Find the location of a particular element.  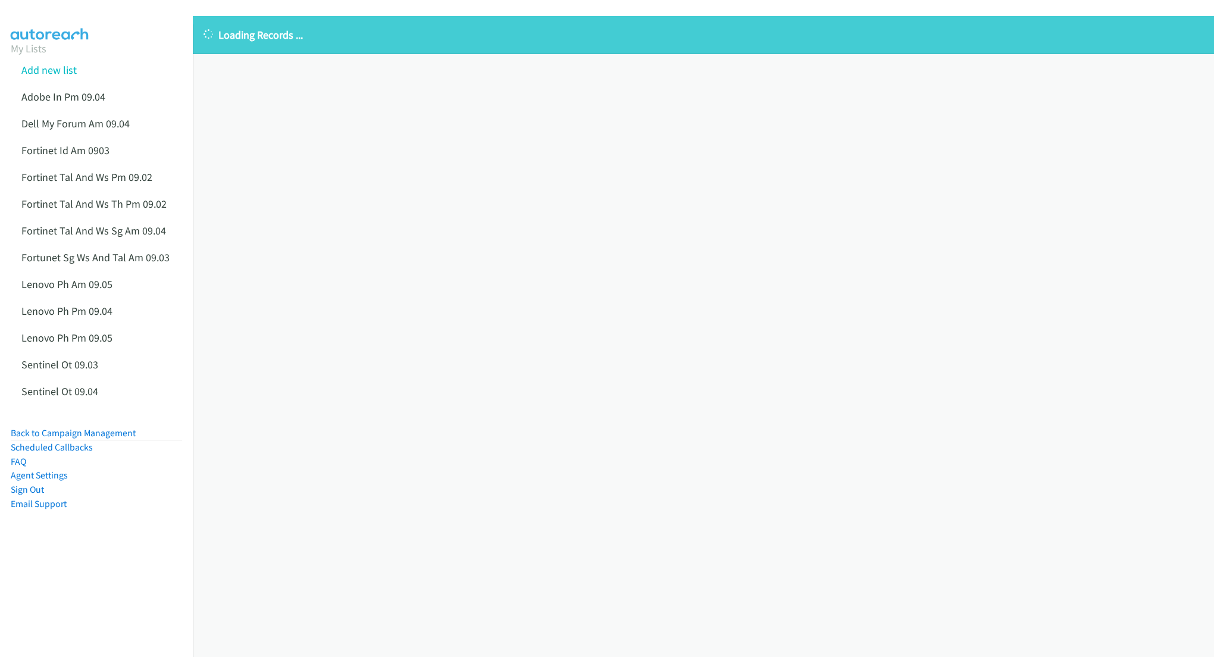

a: Email Support is located at coordinates (39, 503).